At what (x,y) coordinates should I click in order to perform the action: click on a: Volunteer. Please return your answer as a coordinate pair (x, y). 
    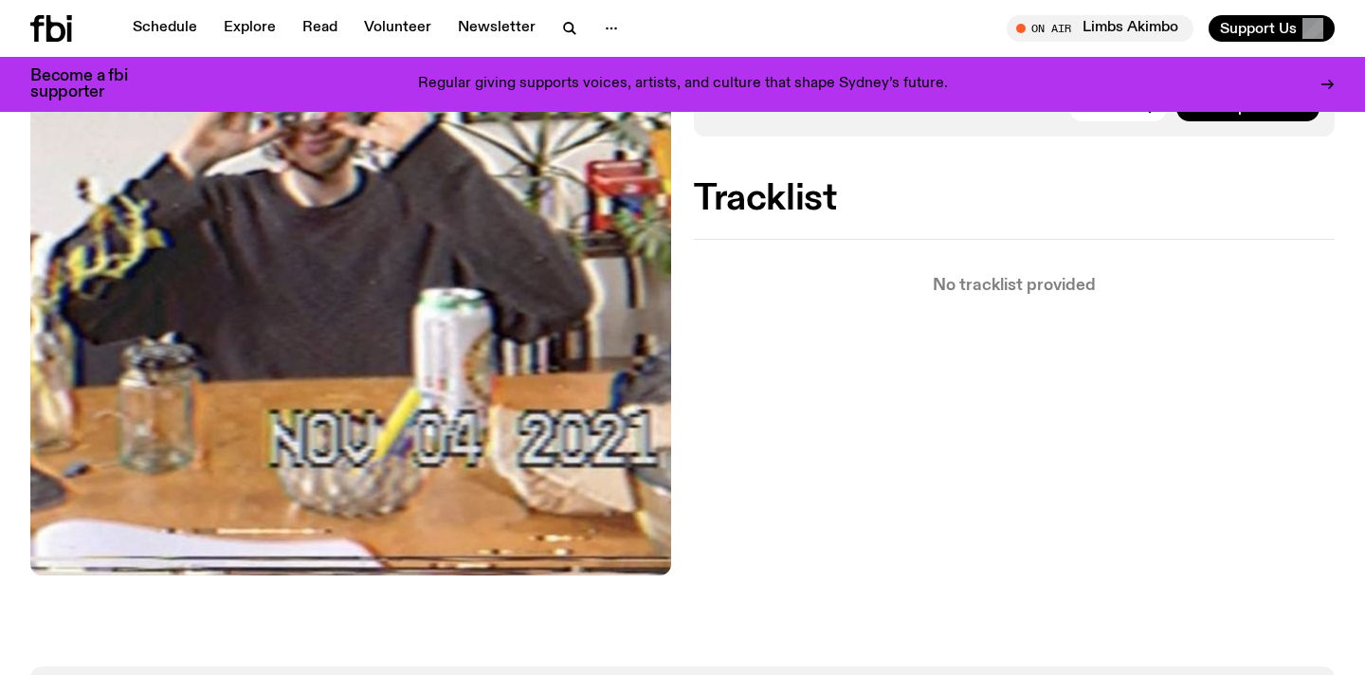
    Looking at the image, I should click on (397, 28).